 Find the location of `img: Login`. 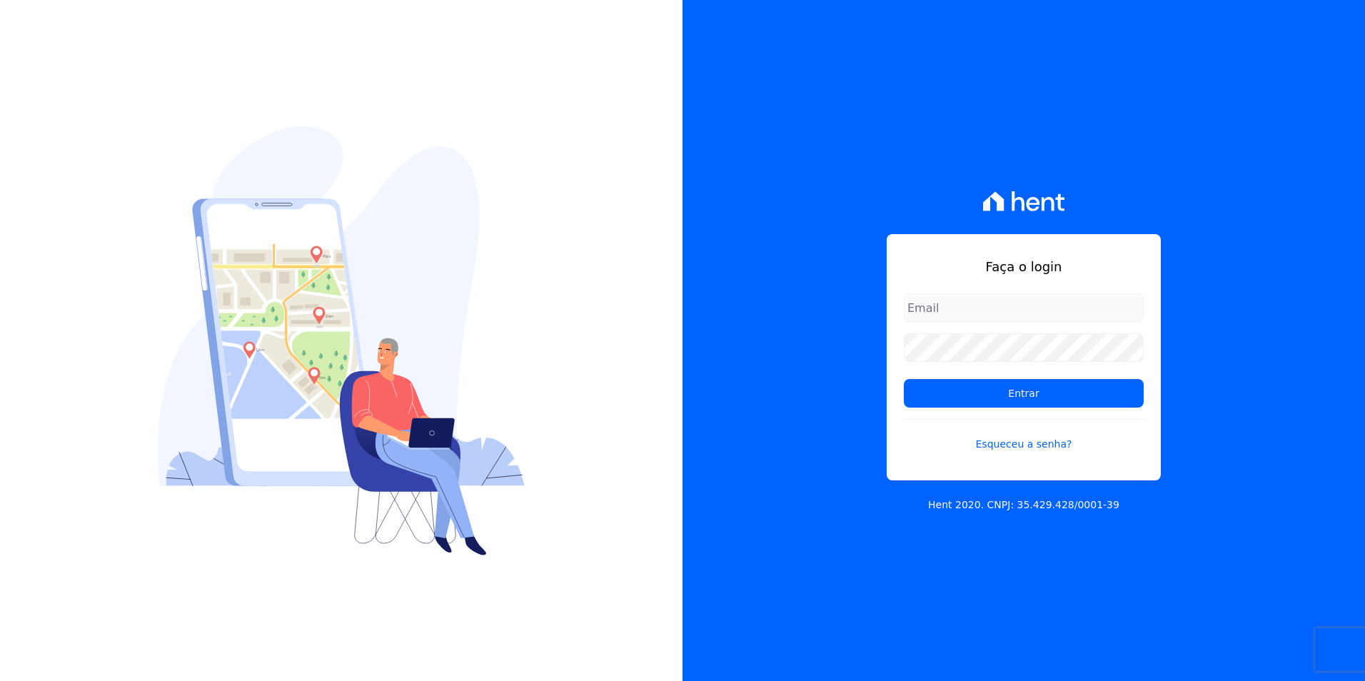

img: Login is located at coordinates (341, 341).